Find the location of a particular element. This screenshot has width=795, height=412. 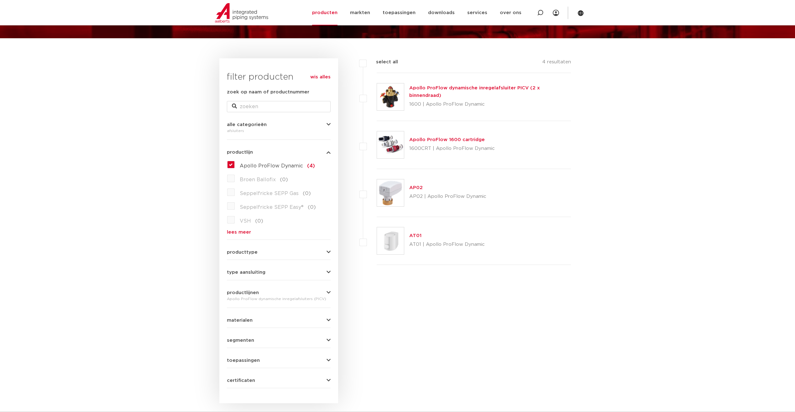

span: Broen Ballofix is located at coordinates (257, 179).